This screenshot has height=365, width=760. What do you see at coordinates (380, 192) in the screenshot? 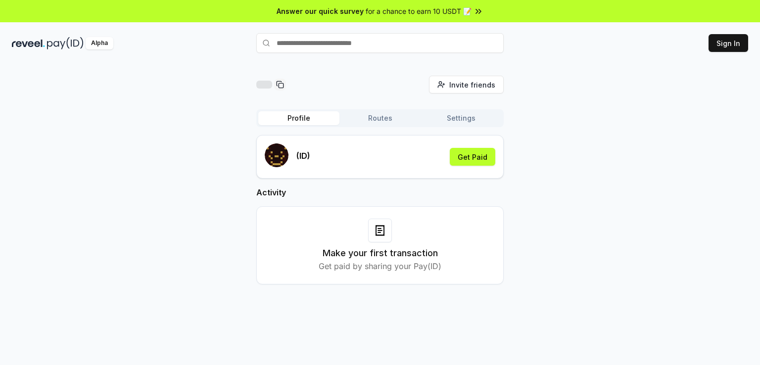
I see `h2: Activity` at bounding box center [380, 192].